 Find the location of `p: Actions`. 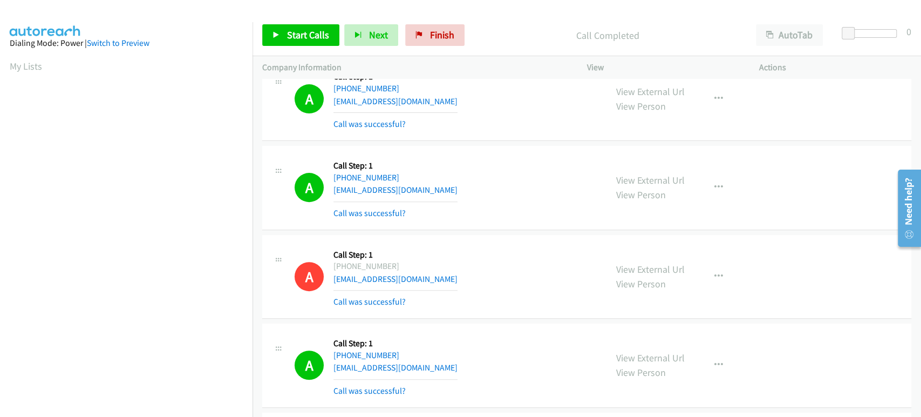

p: Actions is located at coordinates (835, 67).